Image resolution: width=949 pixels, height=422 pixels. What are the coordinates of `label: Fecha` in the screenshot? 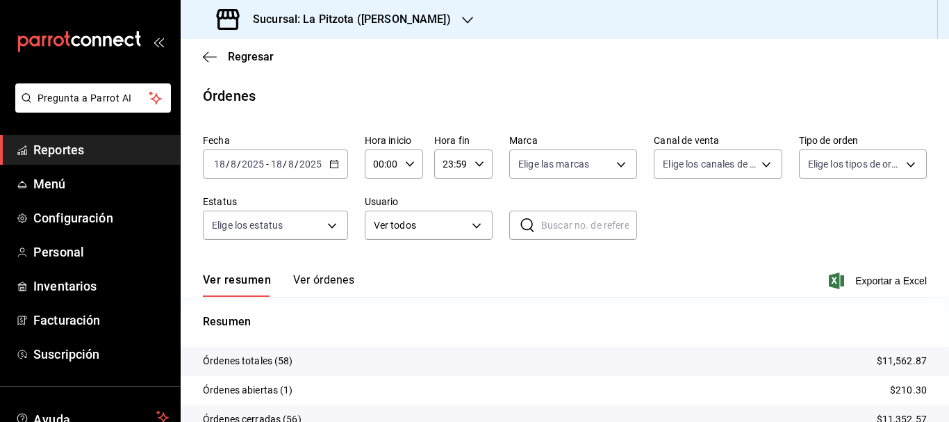 It's located at (275, 140).